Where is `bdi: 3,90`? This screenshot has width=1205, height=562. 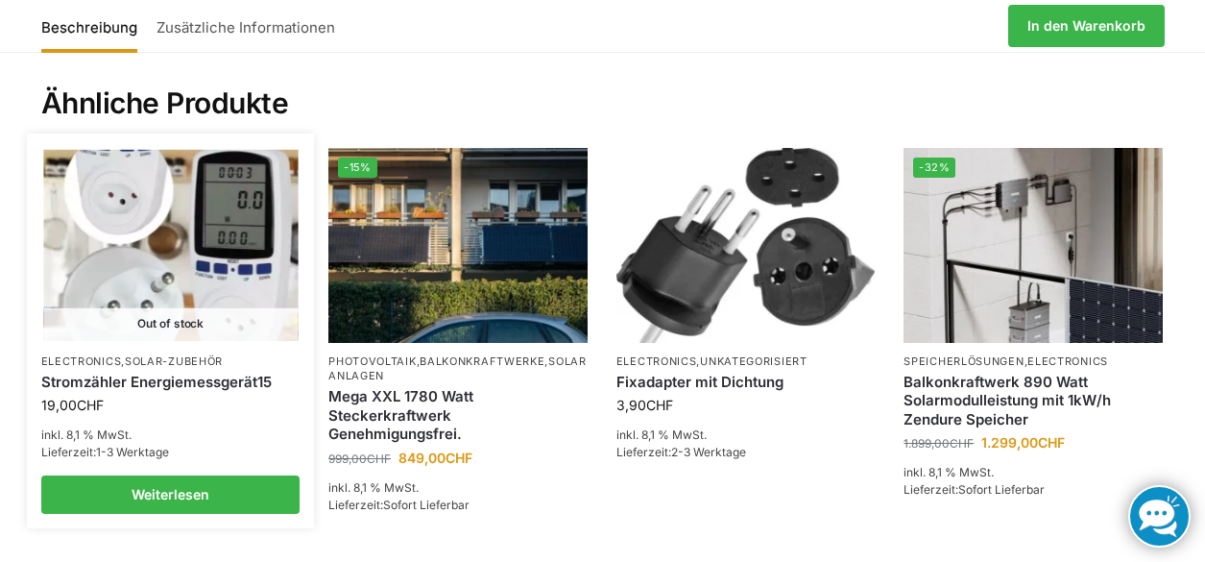
bdi: 3,90 is located at coordinates (644, 404).